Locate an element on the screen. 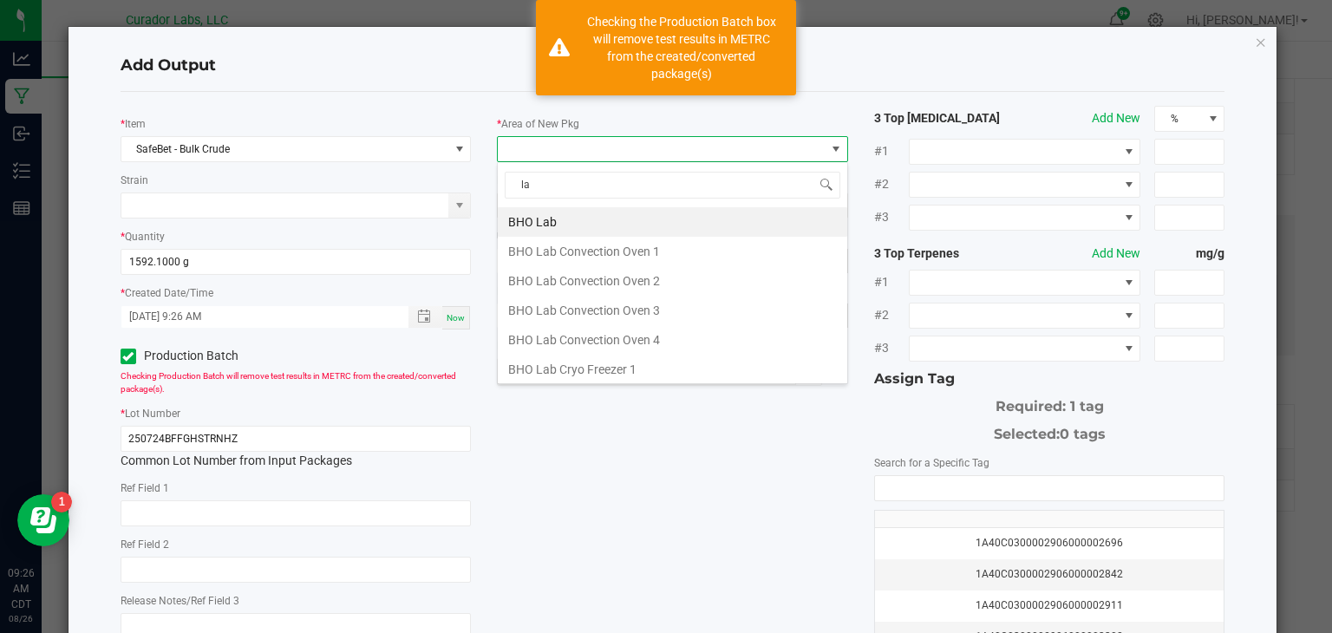  div: 1A40C0300002906000002696 is located at coordinates (1050, 543).